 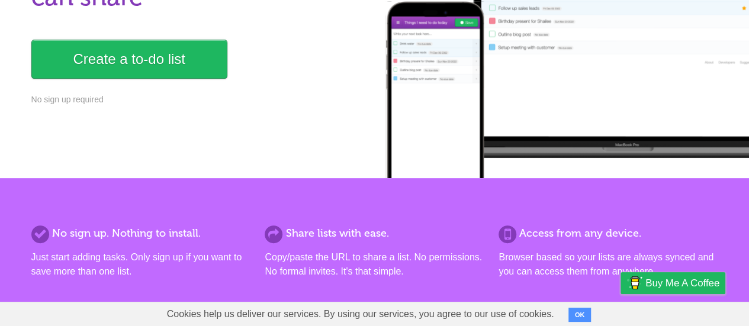 I want to click on img: Buy me a coffee, so click(x=634, y=283).